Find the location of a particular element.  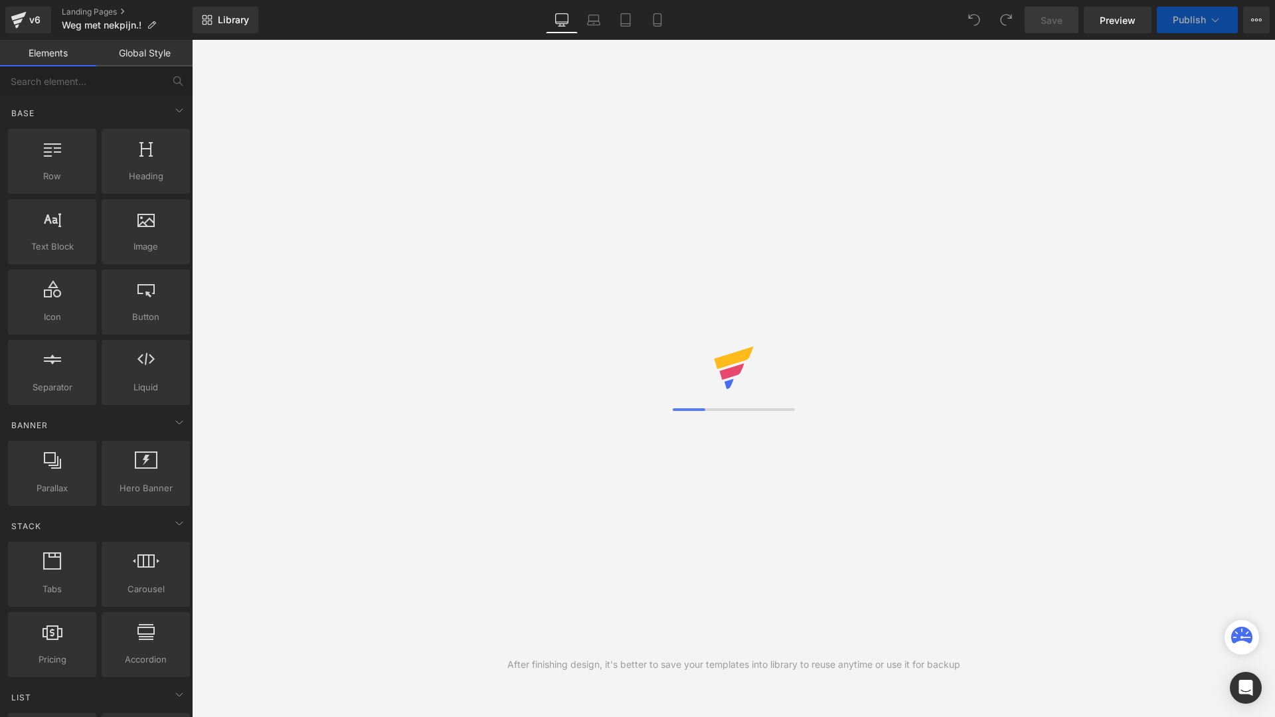

span: List is located at coordinates (21, 697).